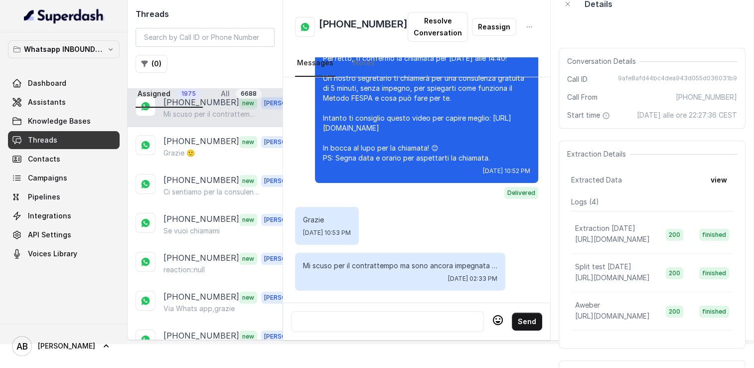  Describe the element at coordinates (315, 63) in the screenshot. I see `a: Messages` at that location.